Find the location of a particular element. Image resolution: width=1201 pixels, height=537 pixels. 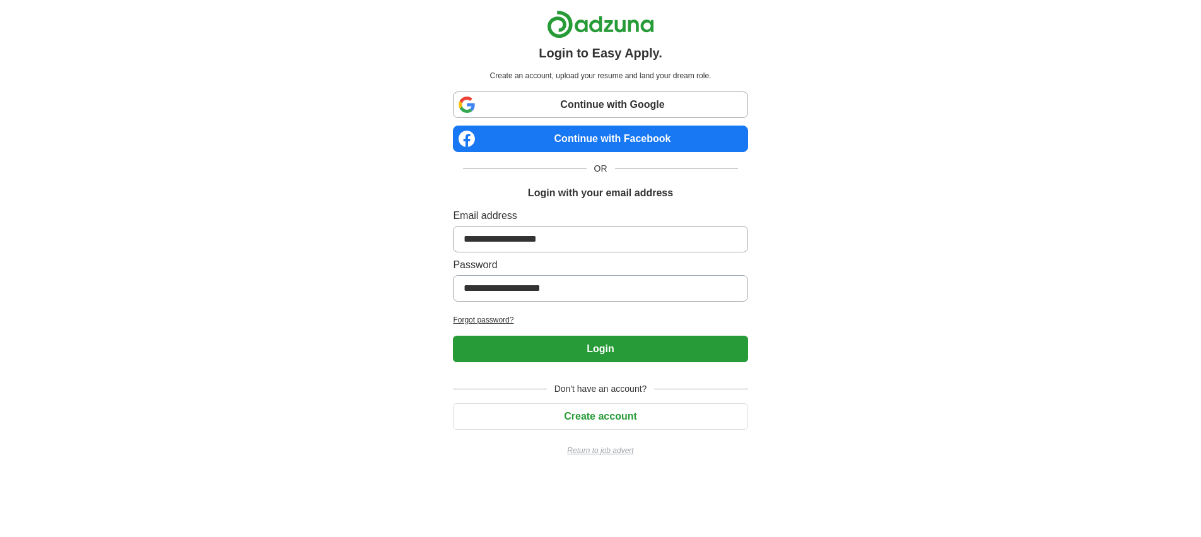

h1: Login to Easy Apply. is located at coordinates (600, 53).